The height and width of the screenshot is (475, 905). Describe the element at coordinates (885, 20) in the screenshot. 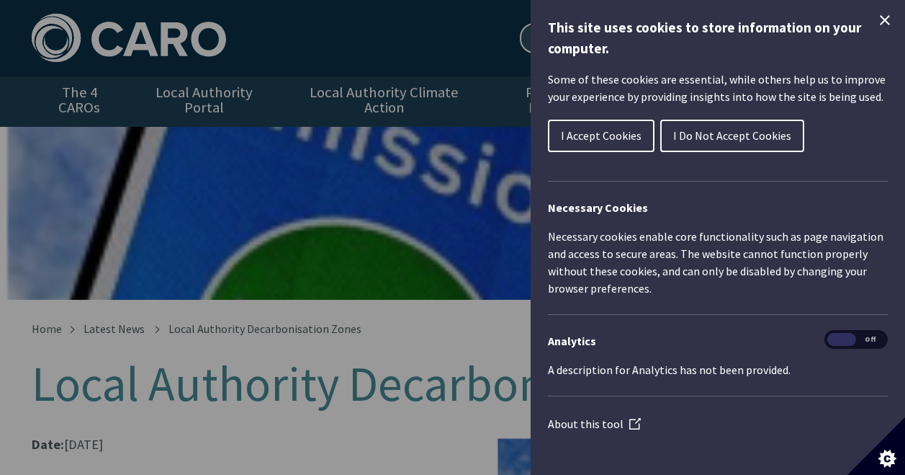

I see `button: Close Cookie Control` at that location.